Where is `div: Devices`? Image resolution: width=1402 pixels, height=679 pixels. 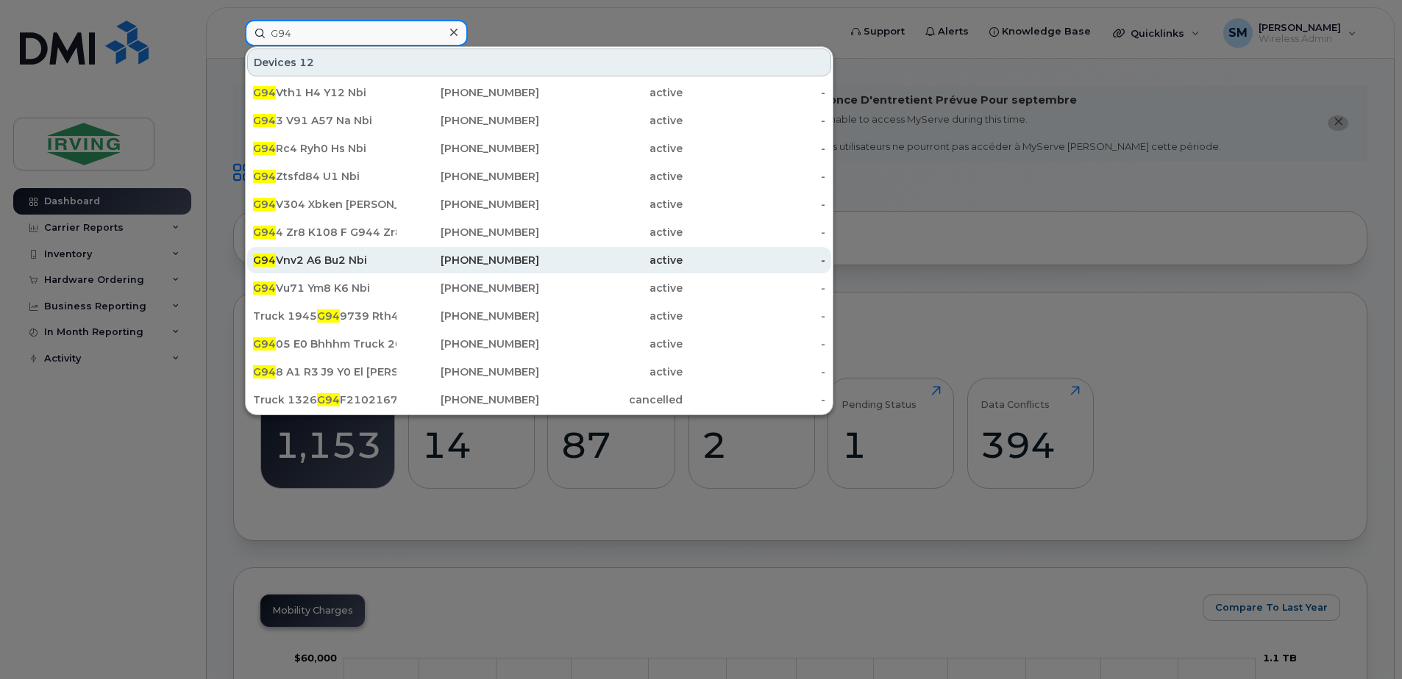
div: Devices is located at coordinates (539, 63).